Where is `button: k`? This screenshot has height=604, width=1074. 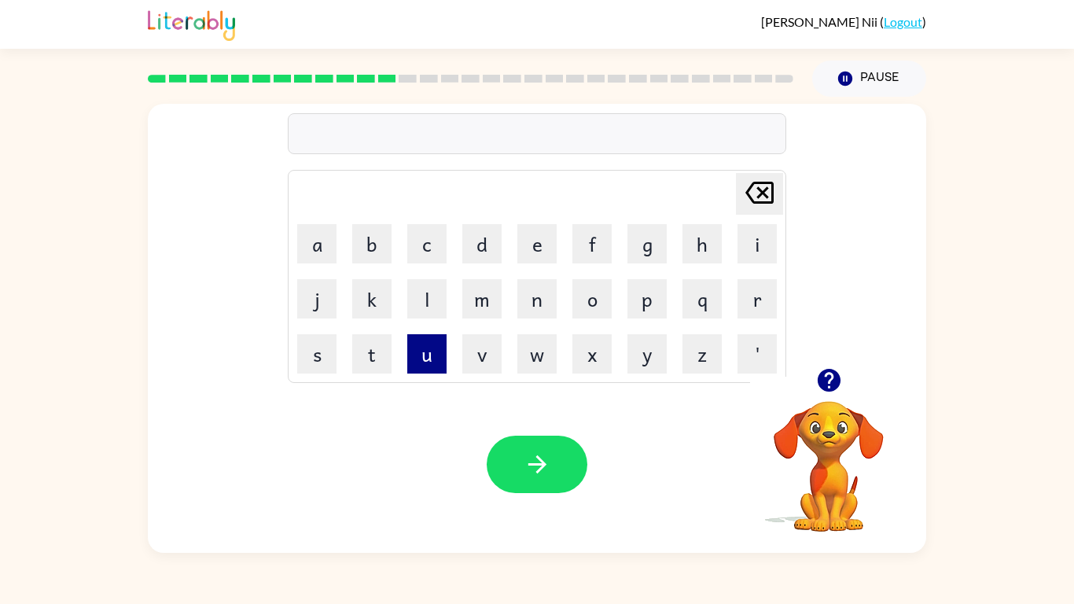
button: k is located at coordinates (372, 299).